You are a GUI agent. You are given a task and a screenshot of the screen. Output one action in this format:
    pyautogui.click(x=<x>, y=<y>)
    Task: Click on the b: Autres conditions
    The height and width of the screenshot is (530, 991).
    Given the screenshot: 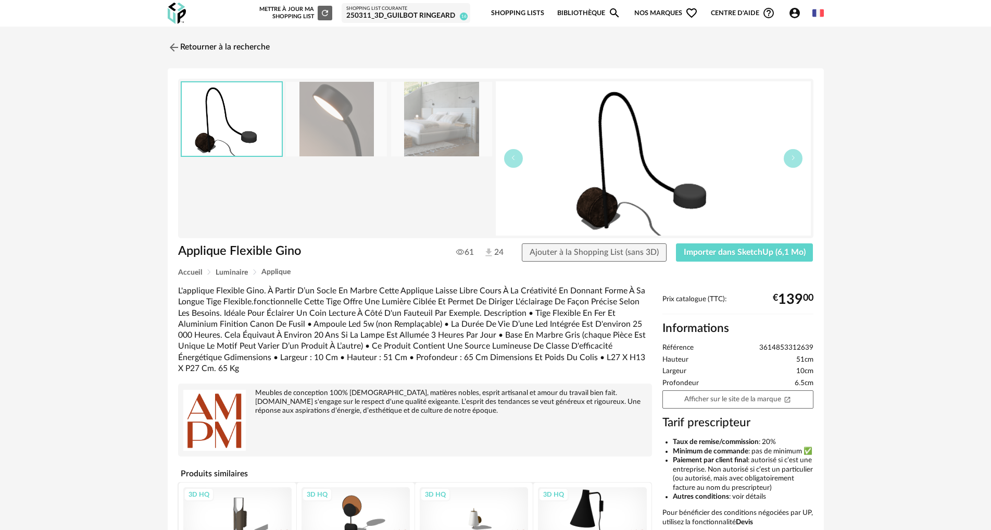 What is the action you would take?
    pyautogui.click(x=701, y=496)
    